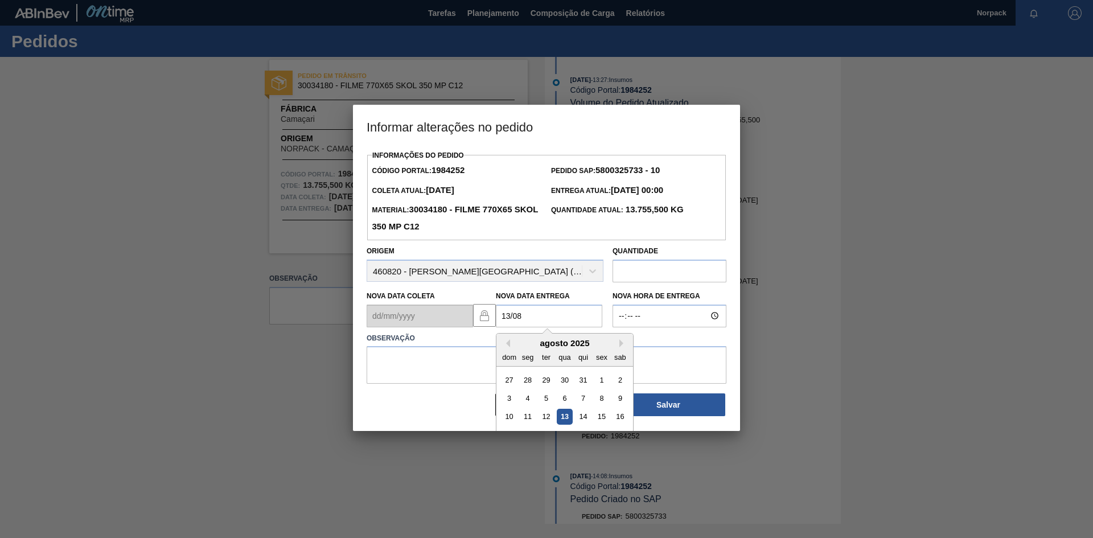 The image size is (1093, 538). I want to click on div: Choose domingo, 27 de julho de 2025, so click(509, 379).